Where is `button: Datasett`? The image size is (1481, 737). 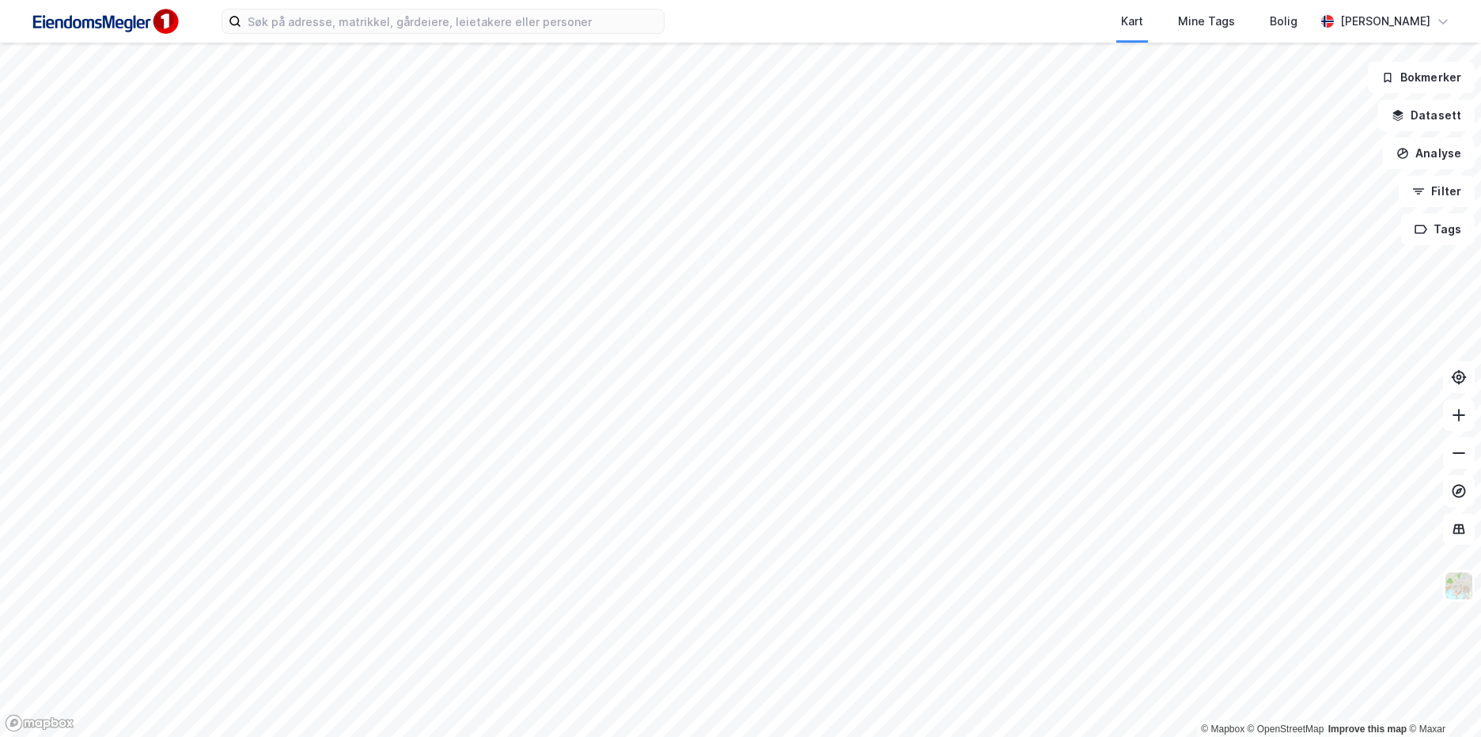
button: Datasett is located at coordinates (1426, 115).